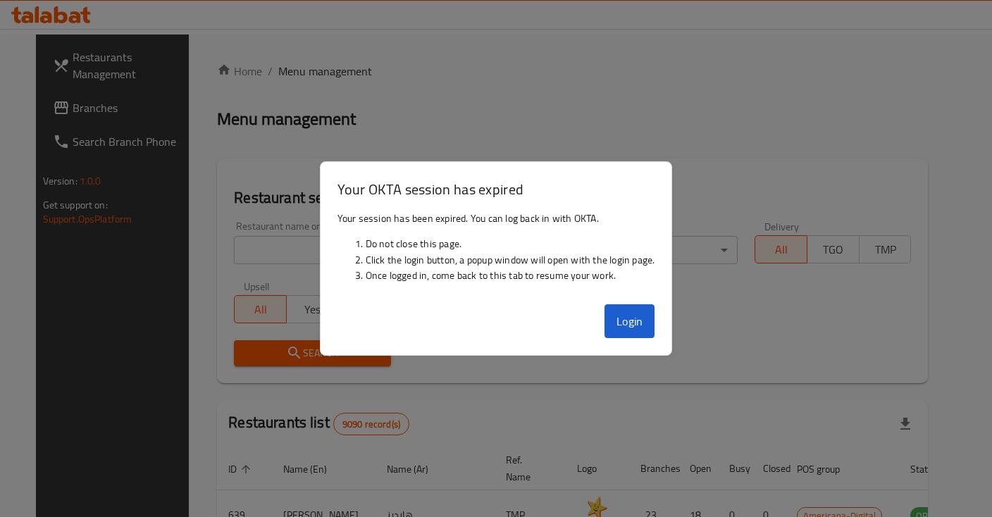 The image size is (992, 517). I want to click on div: Your session has been expired. You can log back in with OKTA., so click(496, 252).